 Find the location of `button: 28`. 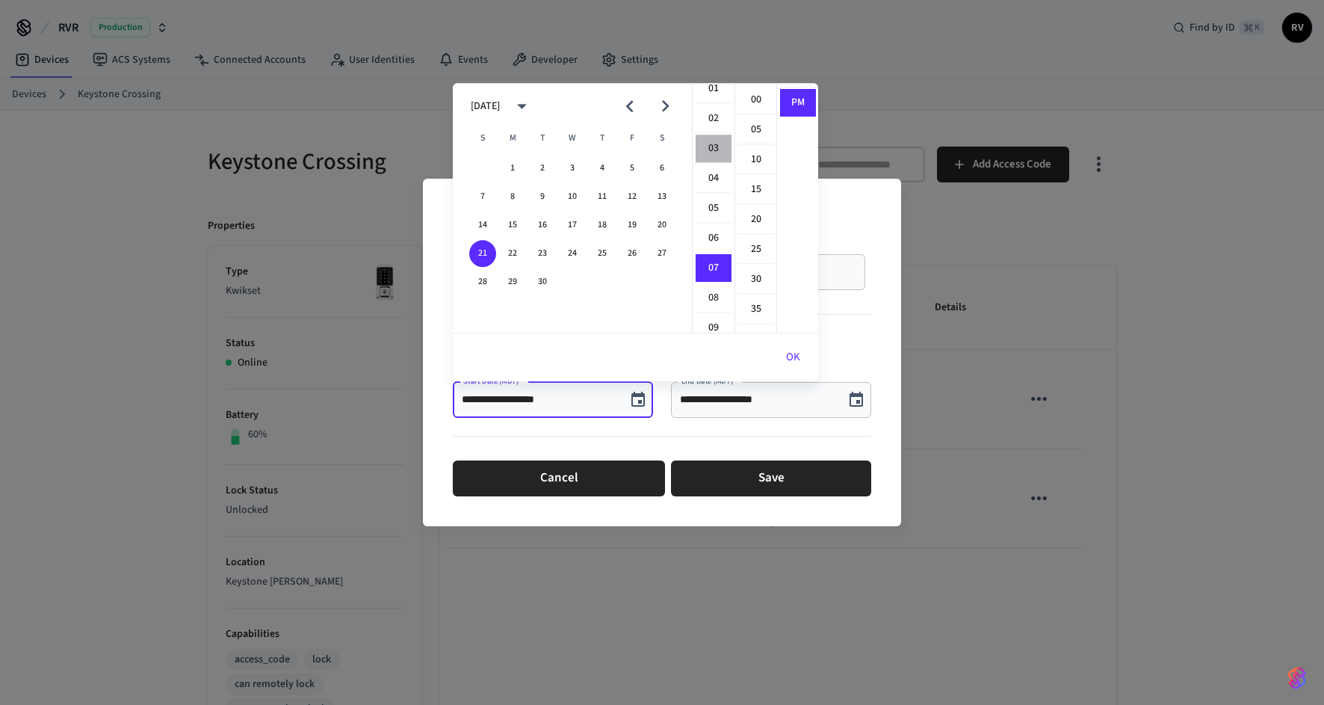

button: 28 is located at coordinates (483, 282).